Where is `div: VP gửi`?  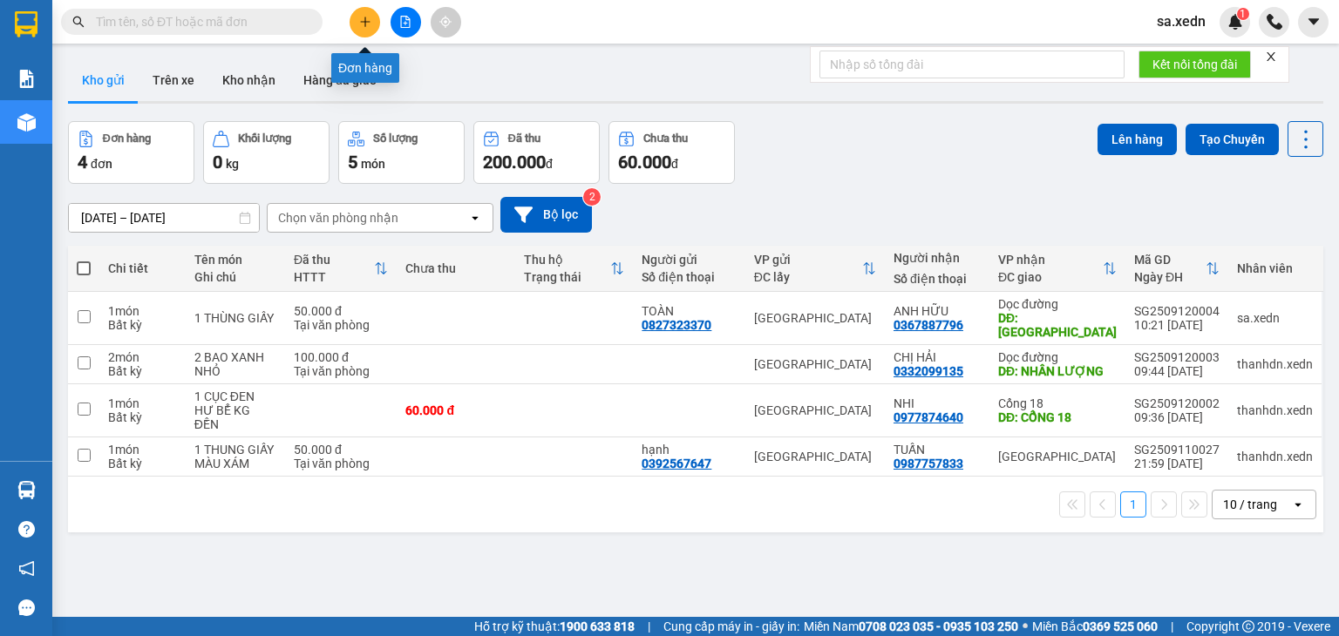
div: VP gửi is located at coordinates (808, 260).